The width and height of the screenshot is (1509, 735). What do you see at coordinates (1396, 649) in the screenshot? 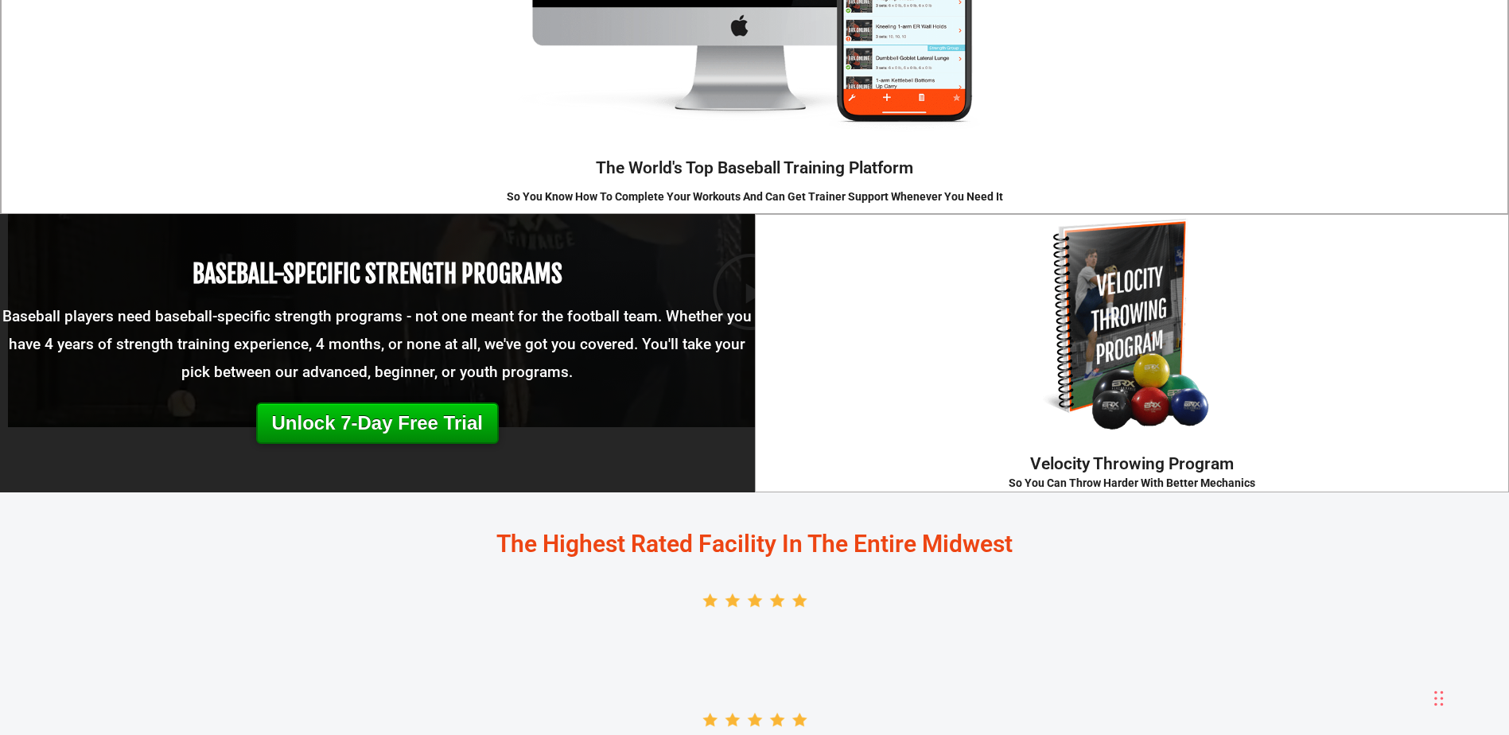
I see `div: Chat Widget` at bounding box center [1396, 649].